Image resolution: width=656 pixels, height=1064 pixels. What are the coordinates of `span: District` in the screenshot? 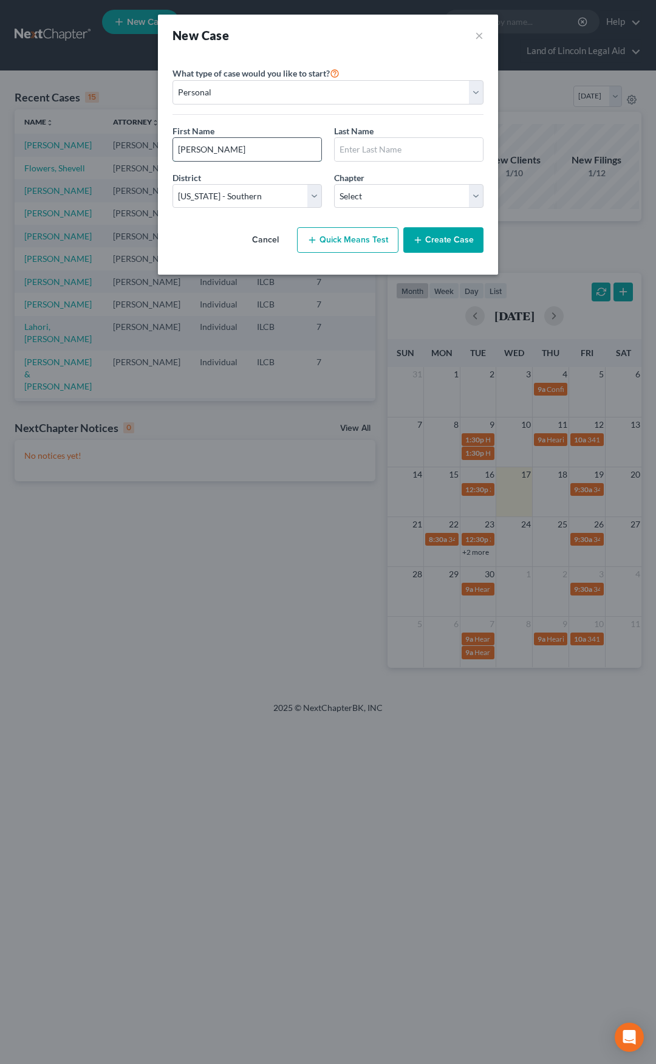 It's located at (186, 177).